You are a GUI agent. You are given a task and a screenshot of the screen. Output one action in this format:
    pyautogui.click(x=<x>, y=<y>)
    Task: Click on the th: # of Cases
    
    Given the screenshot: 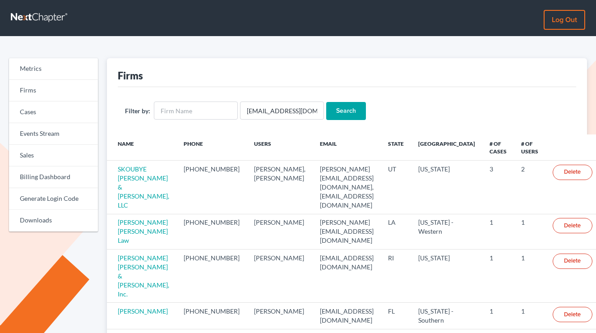 What is the action you would take?
    pyautogui.click(x=498, y=148)
    